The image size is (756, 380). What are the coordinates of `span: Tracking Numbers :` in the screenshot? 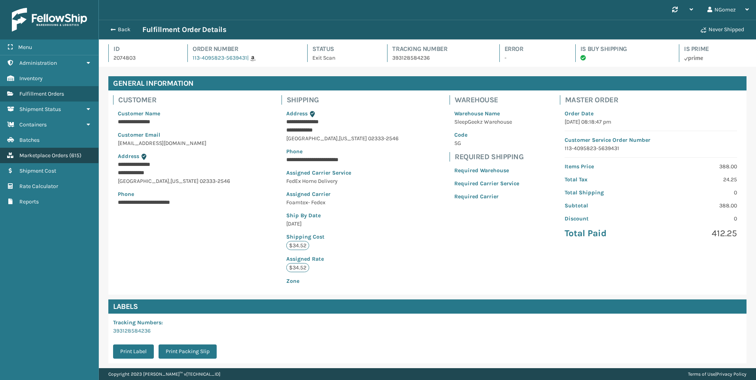 It's located at (138, 322).